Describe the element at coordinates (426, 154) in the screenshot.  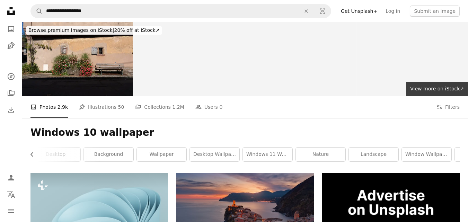
I see `a: window wallpaper` at that location.